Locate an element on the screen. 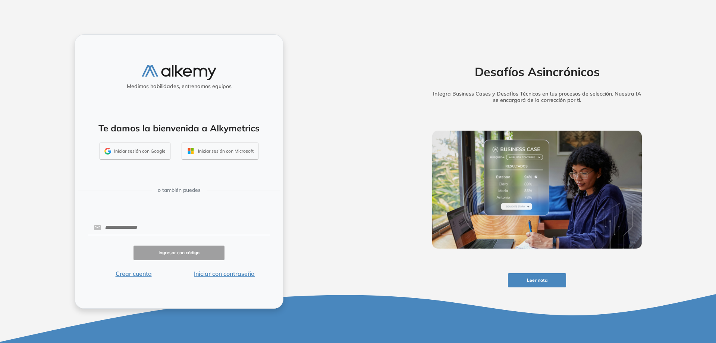  button: Crear cuenta is located at coordinates (134, 273).